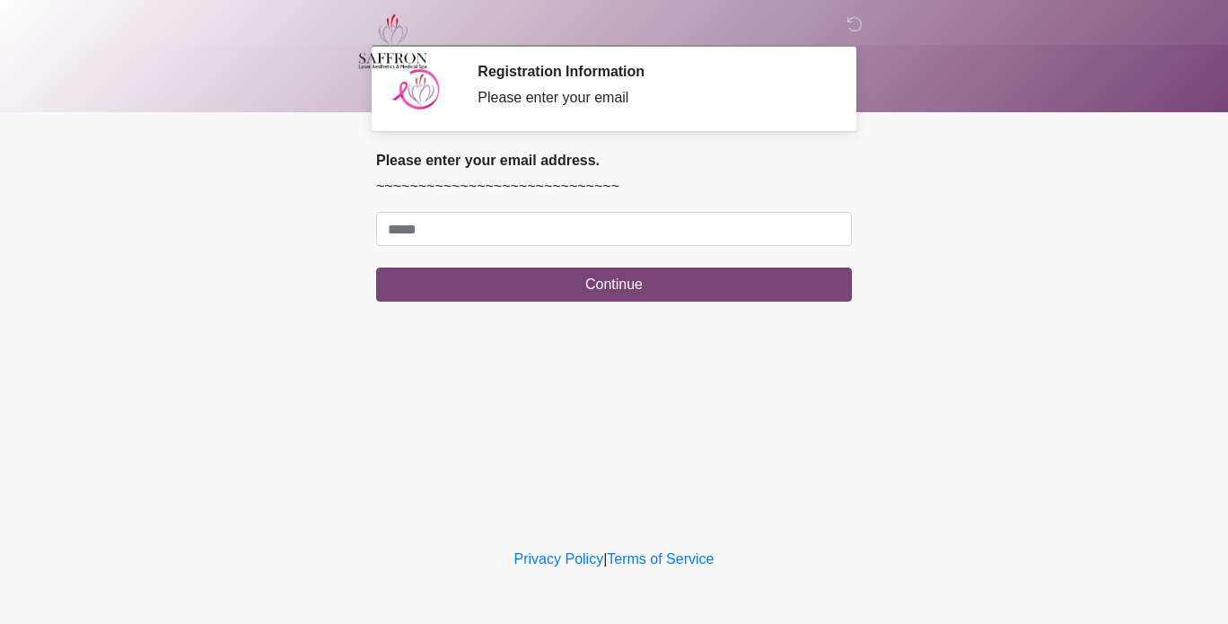 Image resolution: width=1228 pixels, height=624 pixels. Describe the element at coordinates (660, 558) in the screenshot. I see `a: Terms of Service` at that location.